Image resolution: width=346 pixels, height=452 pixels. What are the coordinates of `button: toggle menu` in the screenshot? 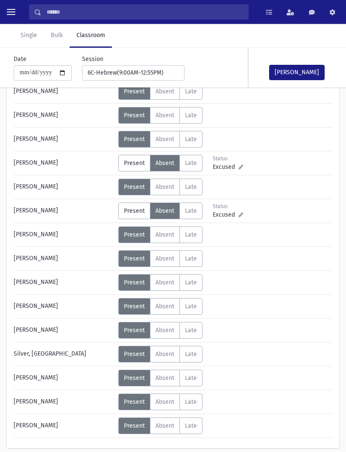 It's located at (11, 12).